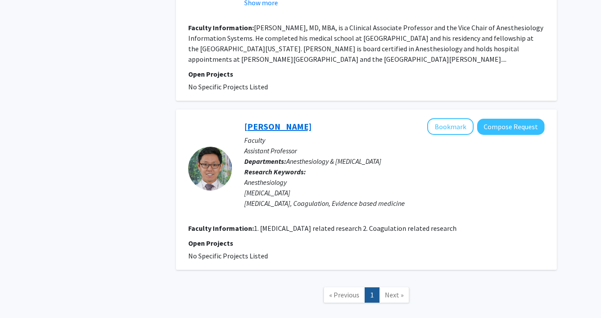 The image size is (601, 318). I want to click on button: Compose Request to Uzung Yoon, so click(511, 126).